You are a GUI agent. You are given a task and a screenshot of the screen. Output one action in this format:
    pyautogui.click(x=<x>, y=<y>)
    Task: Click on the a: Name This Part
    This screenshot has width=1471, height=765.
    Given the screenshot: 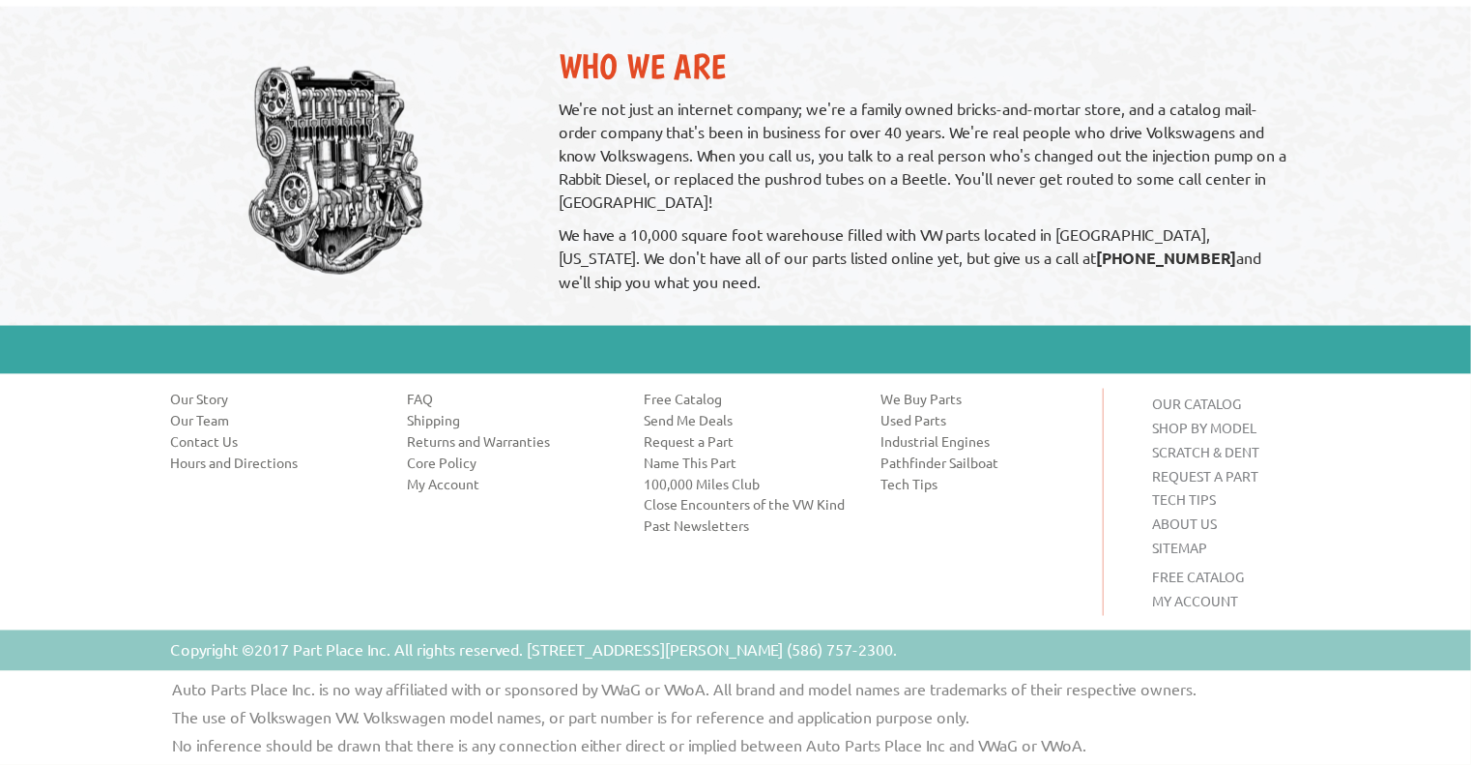 What is the action you would take?
    pyautogui.click(x=747, y=462)
    